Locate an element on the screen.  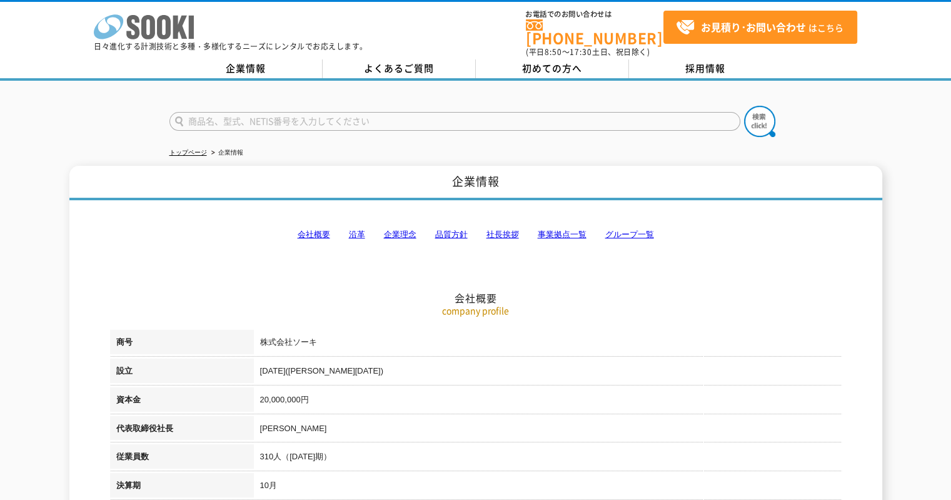
a: グループ一覧 is located at coordinates (630, 234).